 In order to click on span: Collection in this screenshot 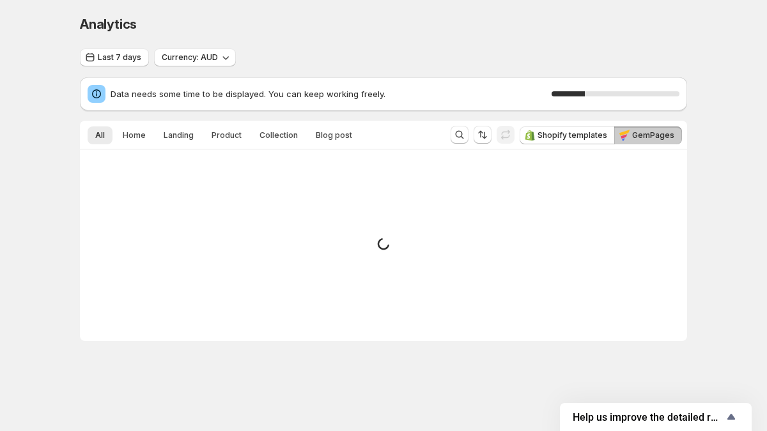, I will do `click(279, 135)`.